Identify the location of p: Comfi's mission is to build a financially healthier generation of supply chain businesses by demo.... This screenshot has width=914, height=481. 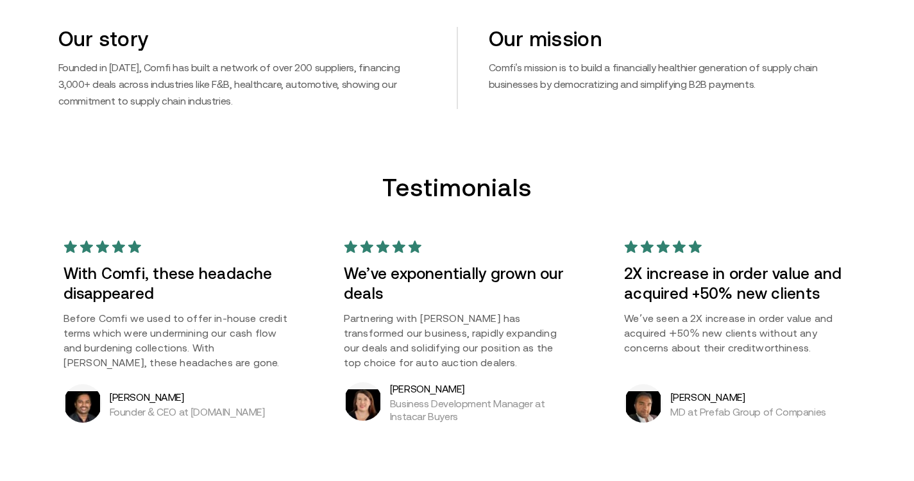
(672, 76).